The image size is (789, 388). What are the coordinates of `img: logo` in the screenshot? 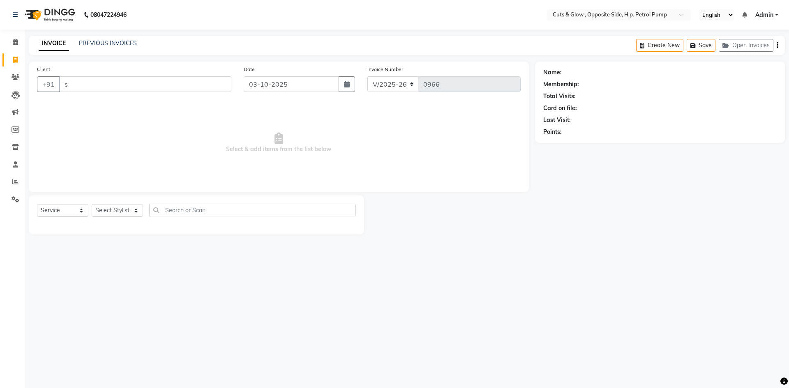 It's located at (49, 15).